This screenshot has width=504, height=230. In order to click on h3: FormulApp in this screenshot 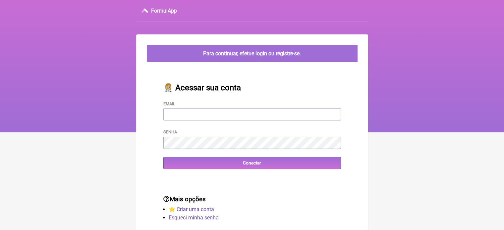, I will do `click(164, 11)`.